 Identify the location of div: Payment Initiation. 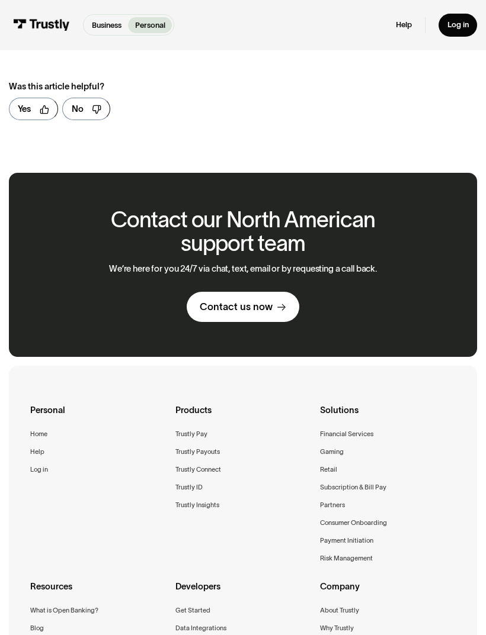
(346, 541).